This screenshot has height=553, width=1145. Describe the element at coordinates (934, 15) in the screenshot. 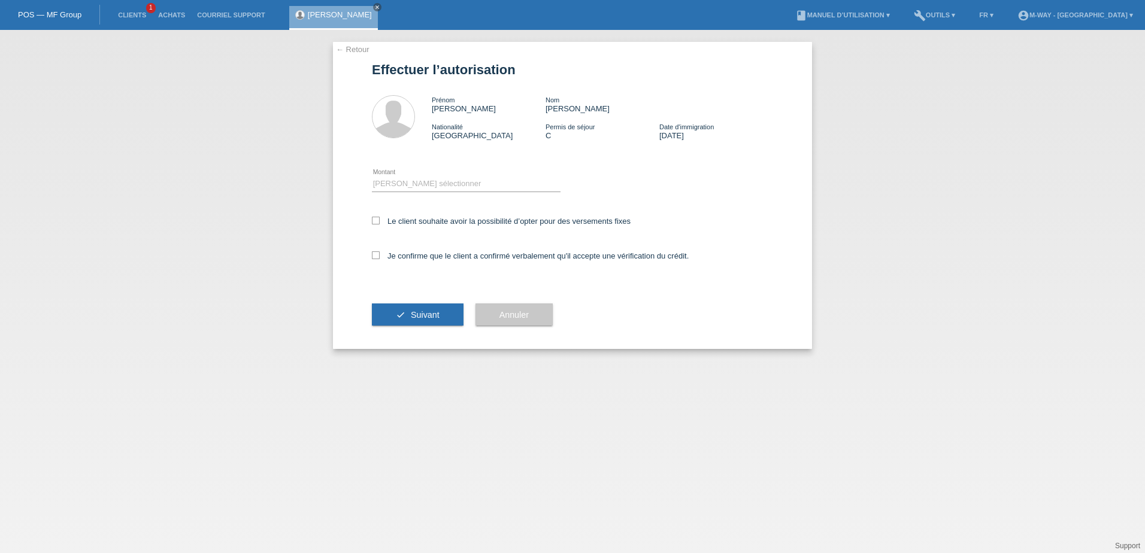

I see `a: buildOutils ▾` at that location.